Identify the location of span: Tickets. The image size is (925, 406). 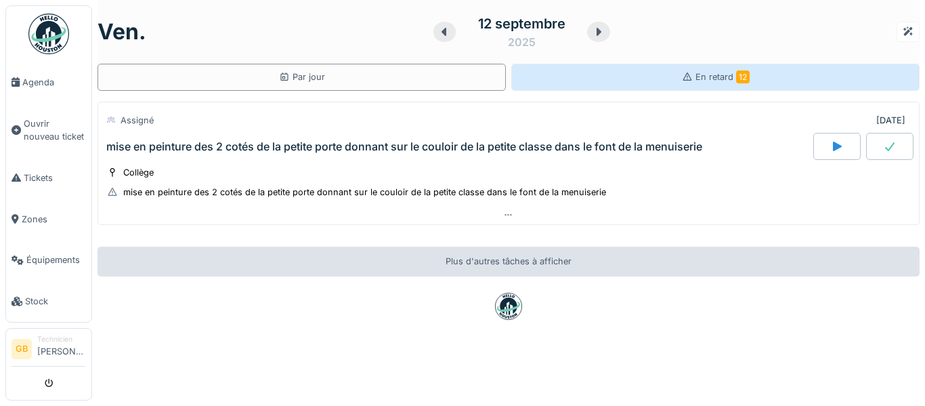
(55, 177).